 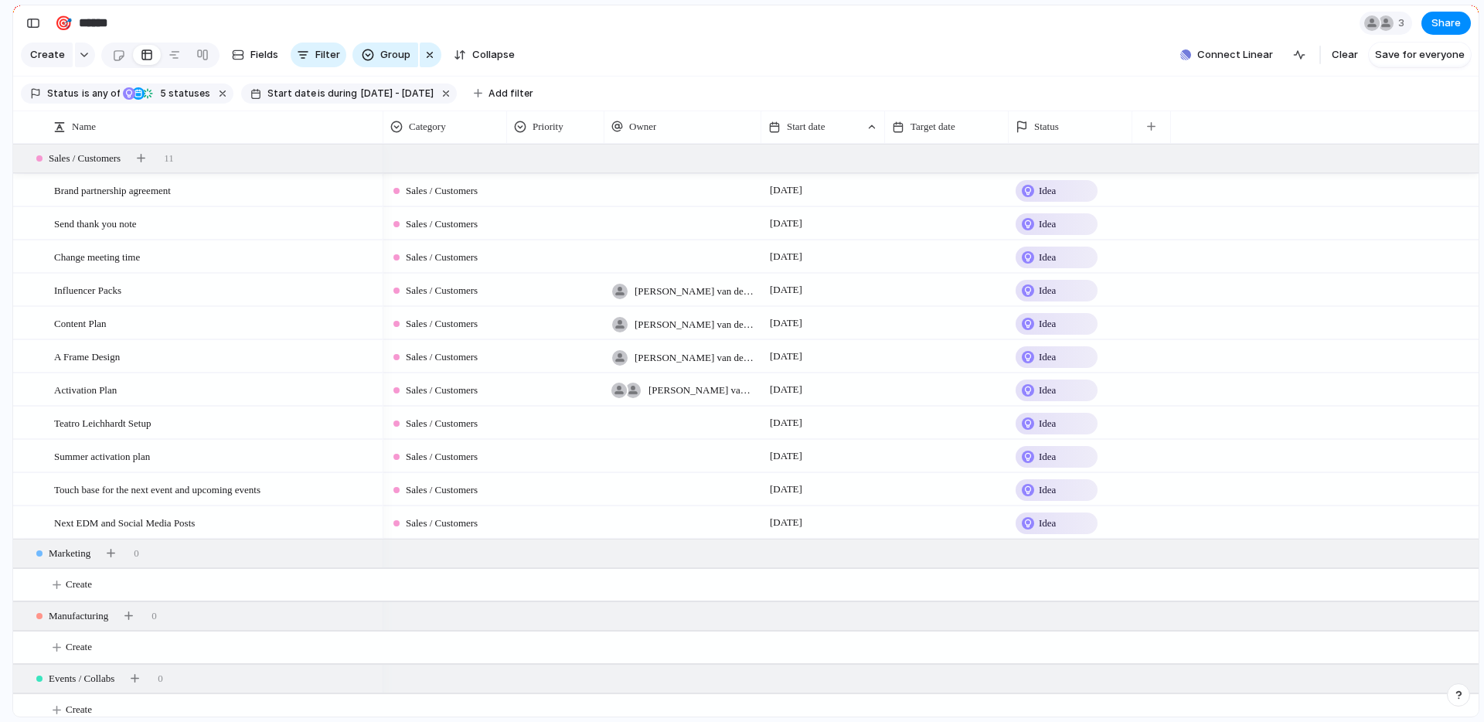 What do you see at coordinates (1446, 23) in the screenshot?
I see `span: Share` at bounding box center [1446, 23].